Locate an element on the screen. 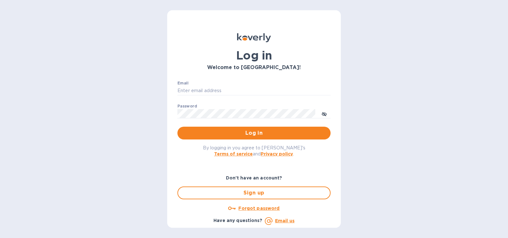 This screenshot has height=238, width=508. b: Terms of service is located at coordinates (233, 154).